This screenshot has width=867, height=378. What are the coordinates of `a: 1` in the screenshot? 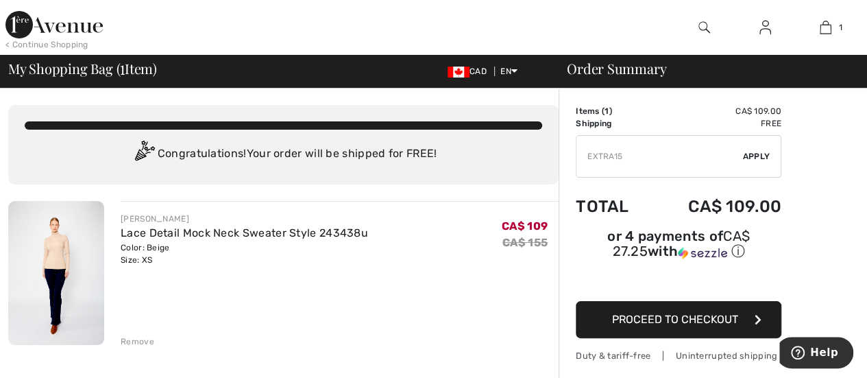 It's located at (825, 27).